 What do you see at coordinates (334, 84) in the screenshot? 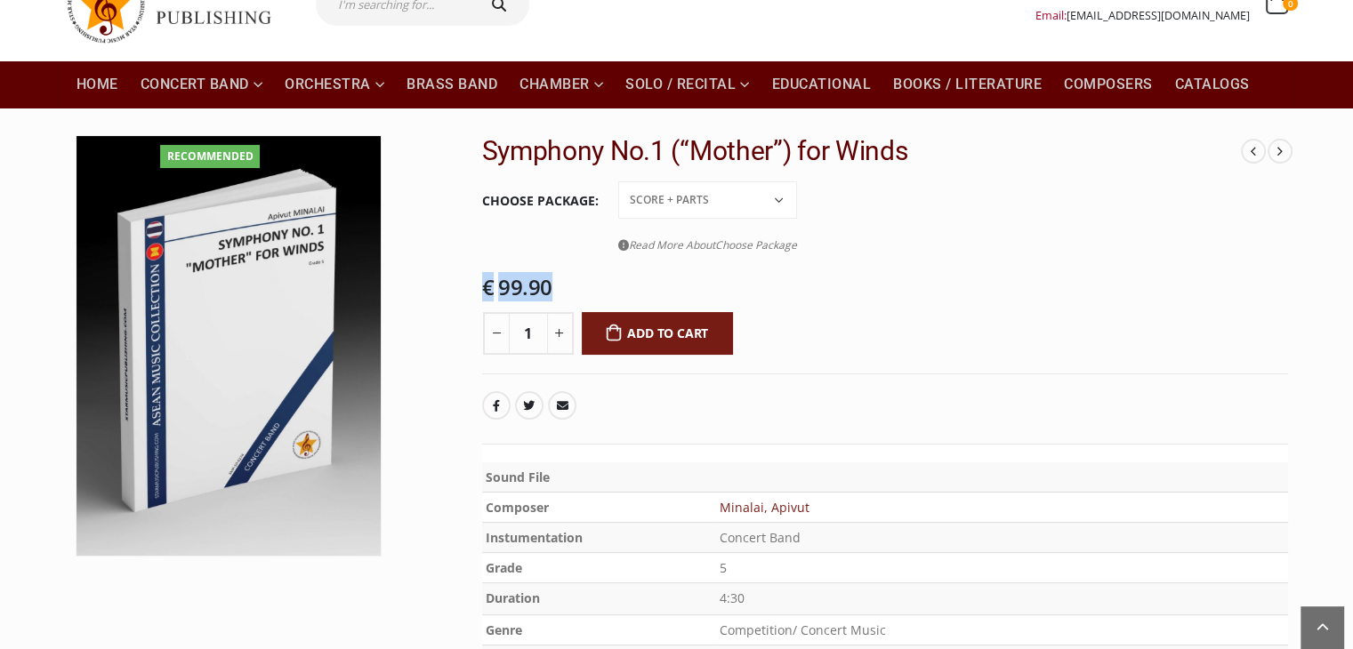
I see `a: Orchestra` at bounding box center [334, 84].